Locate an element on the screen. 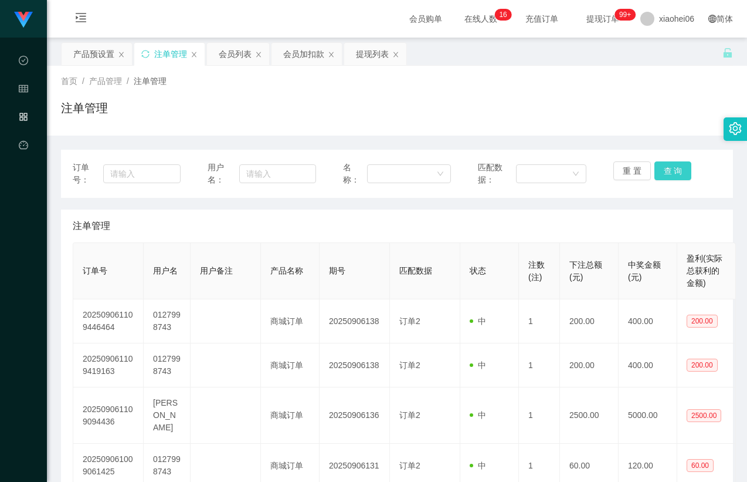  td: 202509061109419163 is located at coordinates (109, 365).